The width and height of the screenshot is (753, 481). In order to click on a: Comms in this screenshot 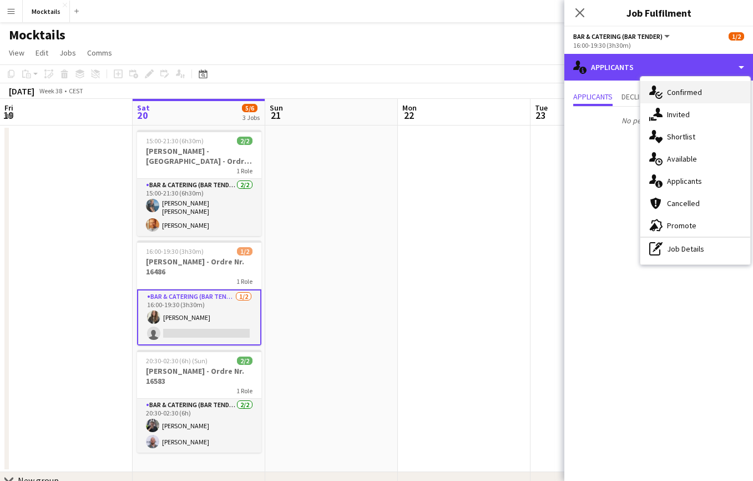, I will do `click(99, 53)`.